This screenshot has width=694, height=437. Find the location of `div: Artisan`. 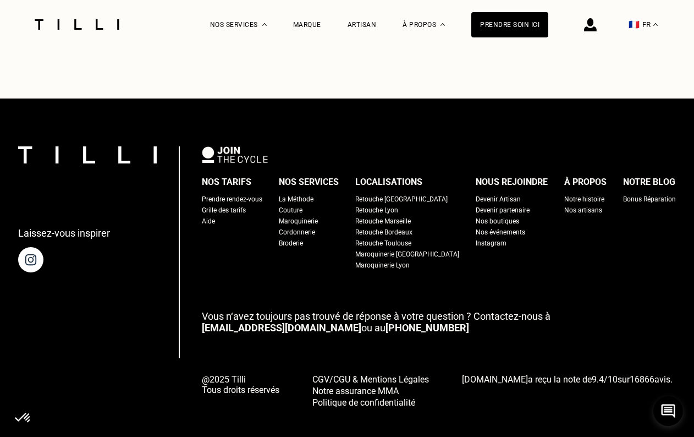

div: Artisan is located at coordinates (362, 25).